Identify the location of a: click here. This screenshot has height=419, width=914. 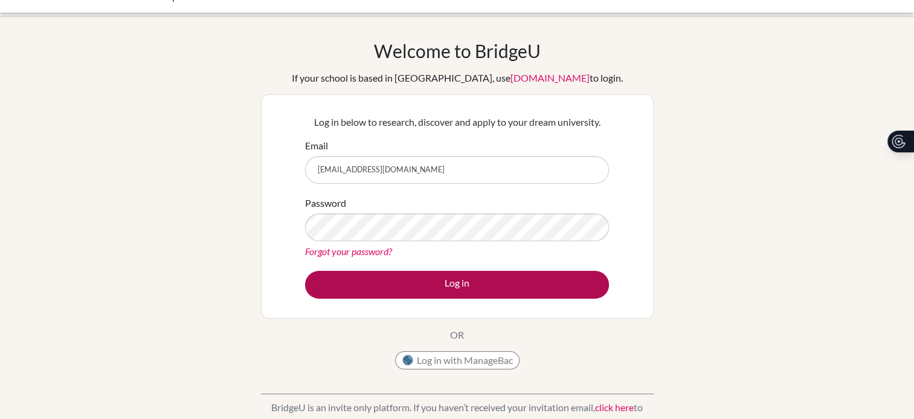
(614, 407).